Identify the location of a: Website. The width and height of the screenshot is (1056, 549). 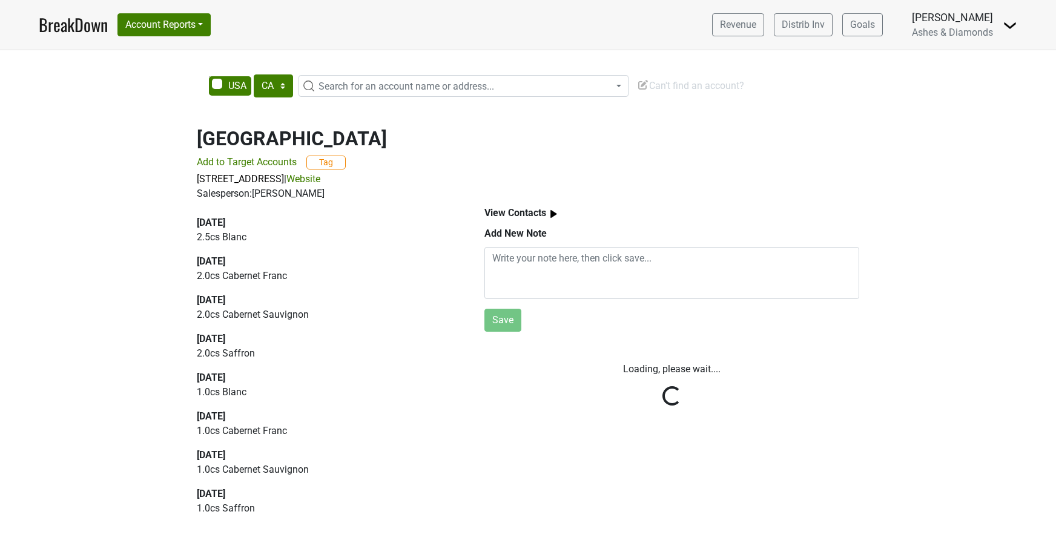
(303, 179).